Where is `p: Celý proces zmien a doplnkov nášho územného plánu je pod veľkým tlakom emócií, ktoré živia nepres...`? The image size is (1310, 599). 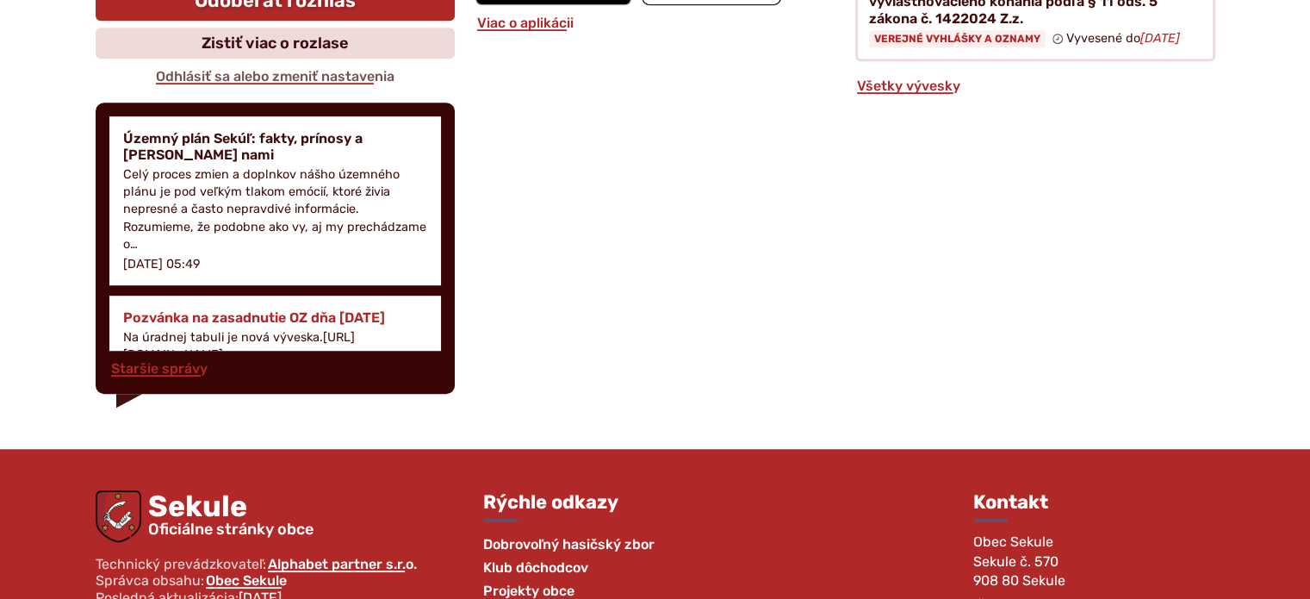
p: Celý proces zmien a doplnkov nášho územného plánu je pod veľkým tlakom emócií, ktoré živia nepres... is located at coordinates (275, 209).